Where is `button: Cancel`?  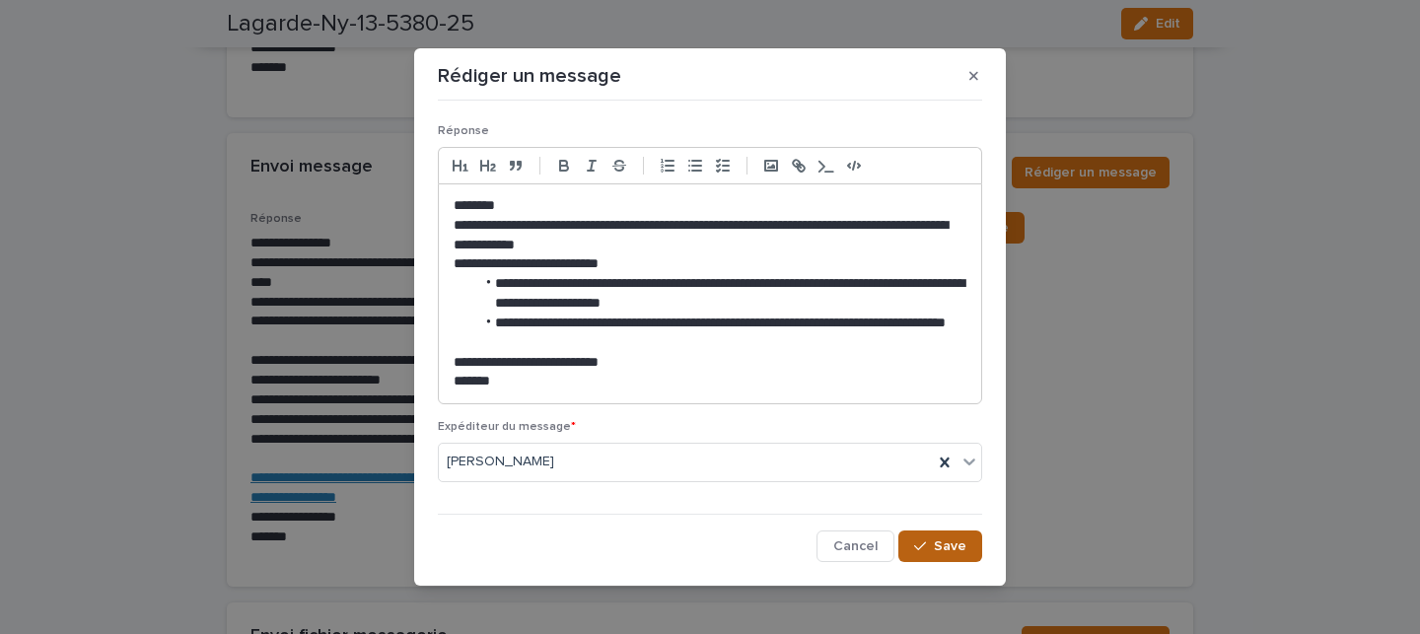
button: Cancel is located at coordinates (855, 546).